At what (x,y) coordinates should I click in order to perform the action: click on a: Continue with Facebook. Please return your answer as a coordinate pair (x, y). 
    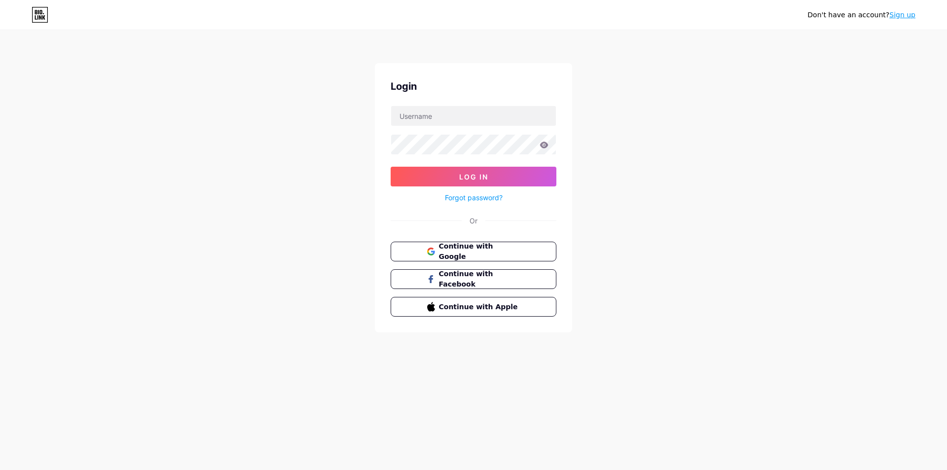
    Looking at the image, I should click on (474, 279).